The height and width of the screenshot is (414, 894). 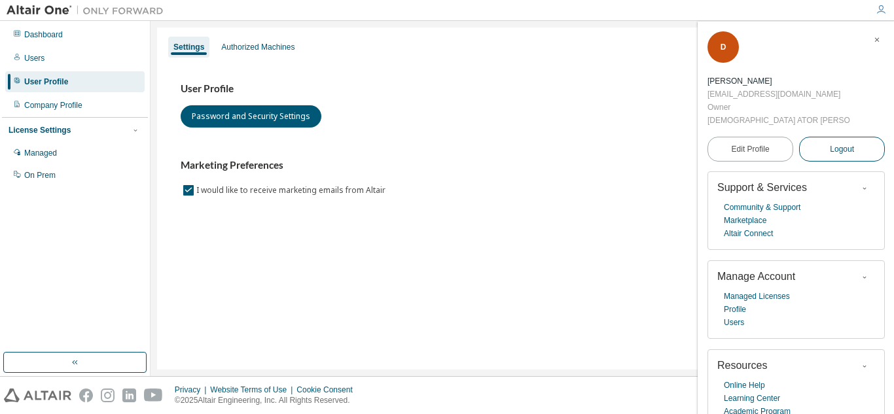 What do you see at coordinates (748, 234) in the screenshot?
I see `a: Altair Connect` at bounding box center [748, 234].